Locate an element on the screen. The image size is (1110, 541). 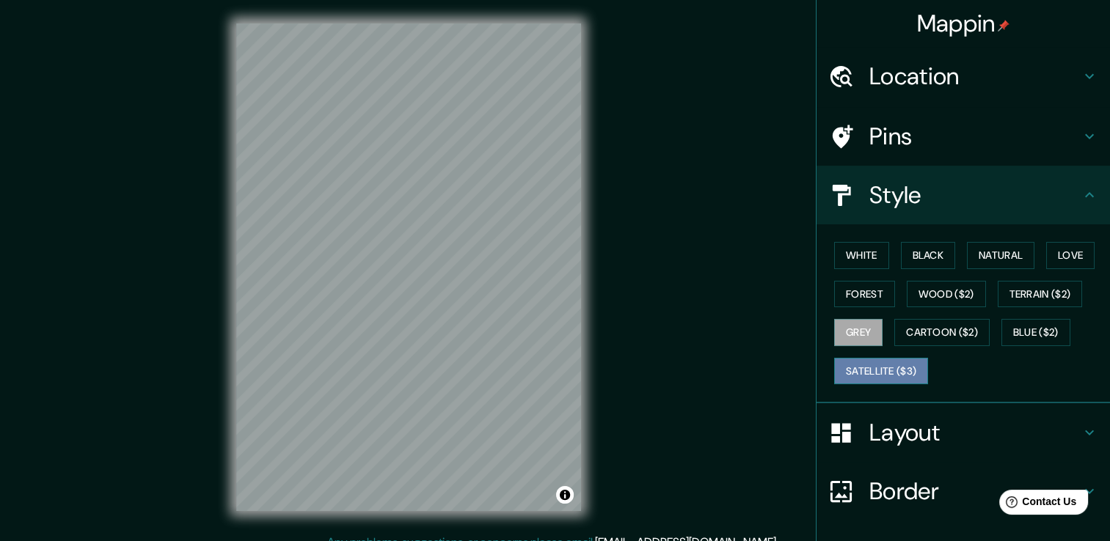
div: Layout is located at coordinates (963, 433).